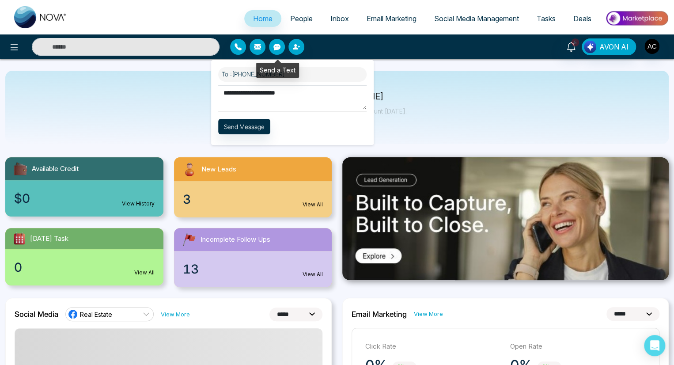  I want to click on span: 0, so click(18, 267).